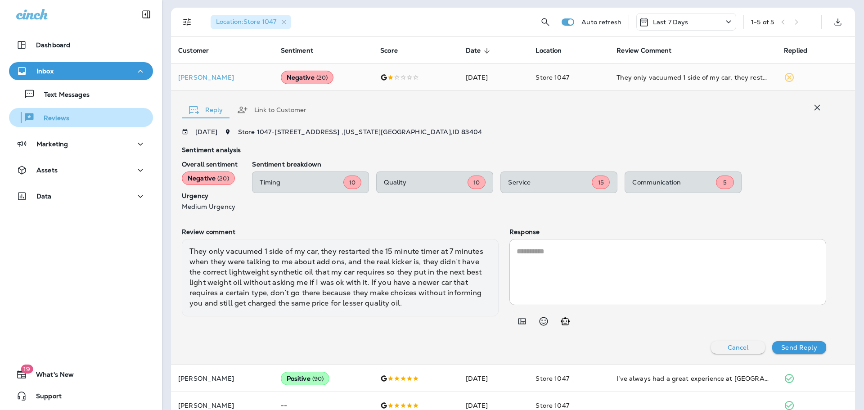 This screenshot has width=864, height=410. What do you see at coordinates (565, 321) in the screenshot?
I see `button: Generate AI response` at bounding box center [565, 321].